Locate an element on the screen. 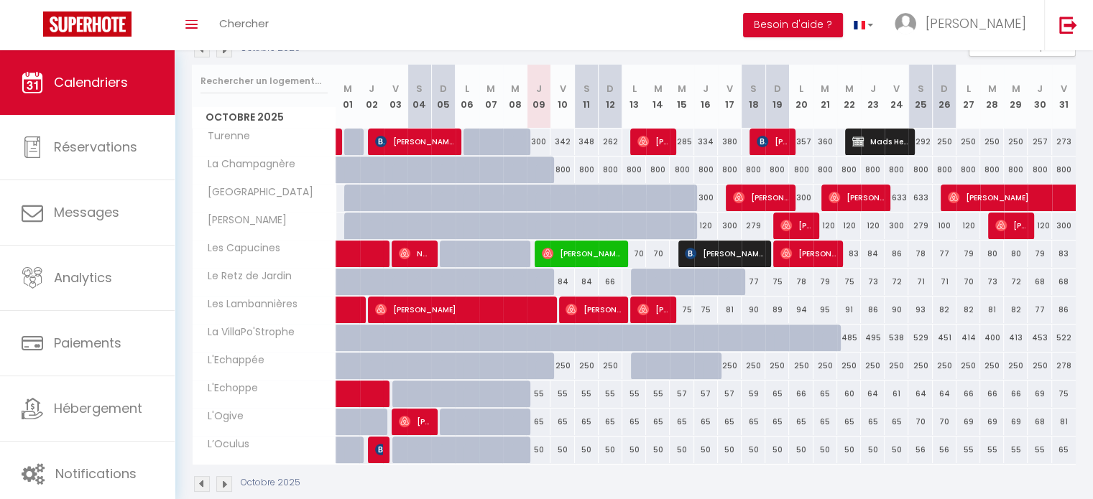  div: 278 is located at coordinates (1063, 366).